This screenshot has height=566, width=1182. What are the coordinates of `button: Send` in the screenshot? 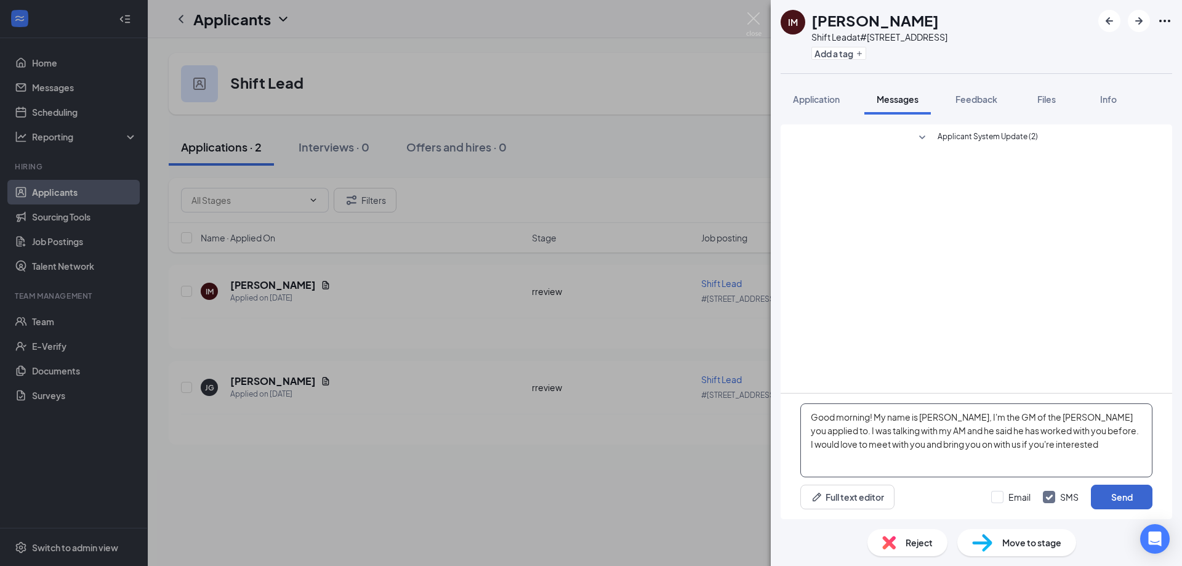 It's located at (1122, 497).